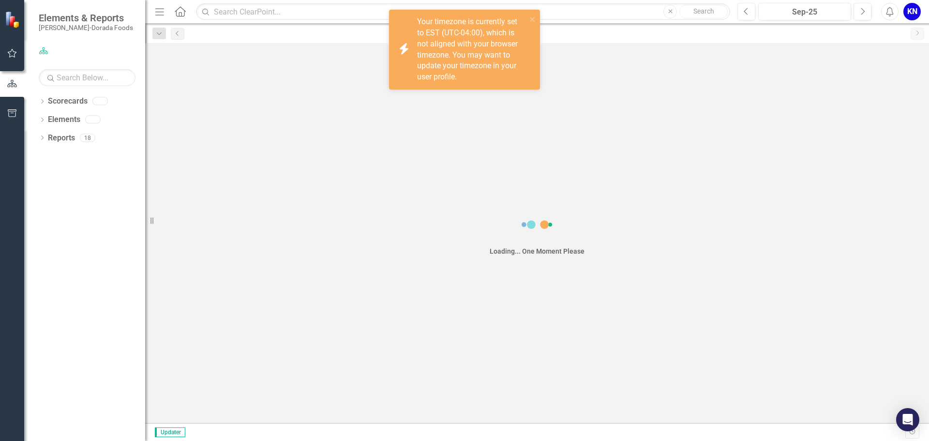  I want to click on input: Search ClearPoint..., so click(463, 12).